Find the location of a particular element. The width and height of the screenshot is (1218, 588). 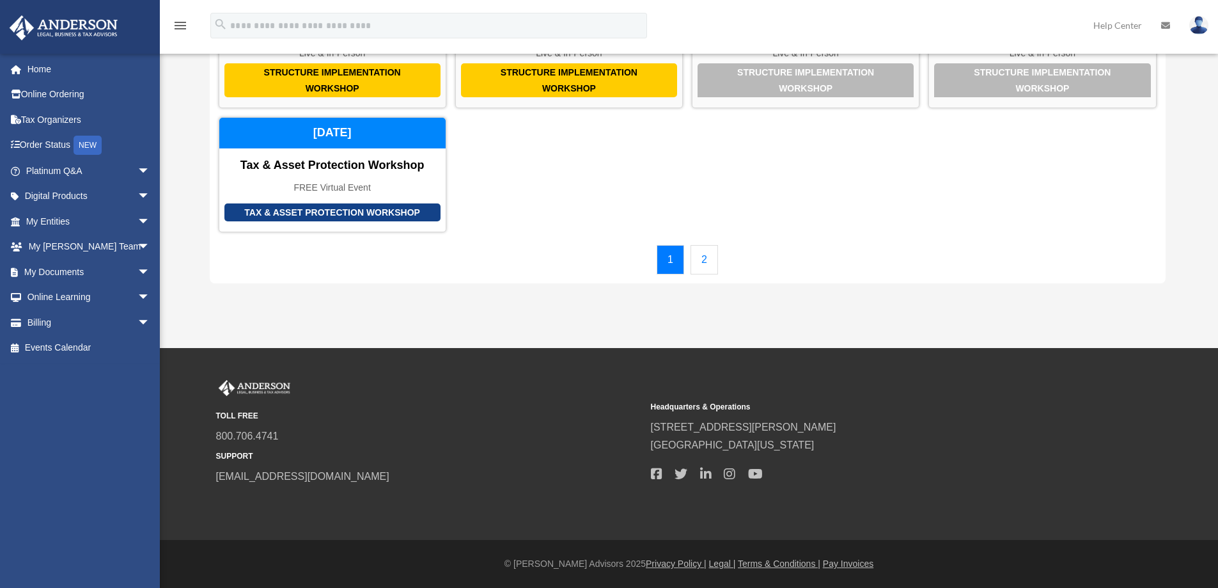

a: 2 is located at coordinates (704, 260).